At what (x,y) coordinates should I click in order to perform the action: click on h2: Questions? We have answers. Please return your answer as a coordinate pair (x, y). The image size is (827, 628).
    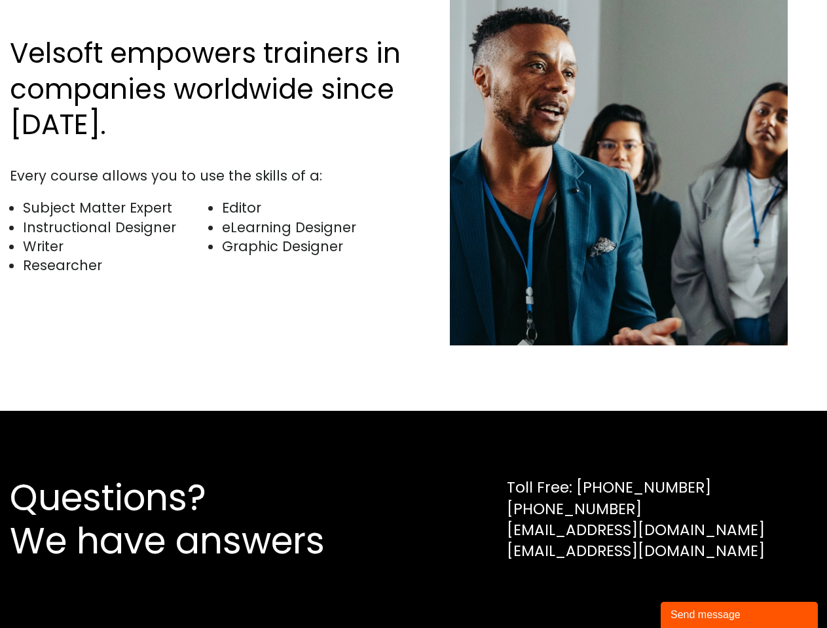
    Looking at the image, I should click on (190, 520).